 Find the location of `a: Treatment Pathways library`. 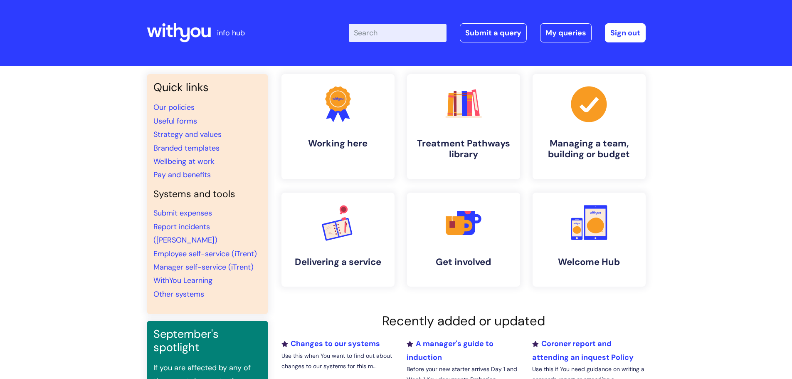

a: Treatment Pathways library is located at coordinates (464, 126).